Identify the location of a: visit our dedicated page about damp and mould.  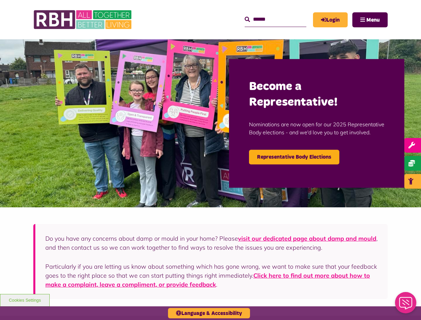
(307, 239).